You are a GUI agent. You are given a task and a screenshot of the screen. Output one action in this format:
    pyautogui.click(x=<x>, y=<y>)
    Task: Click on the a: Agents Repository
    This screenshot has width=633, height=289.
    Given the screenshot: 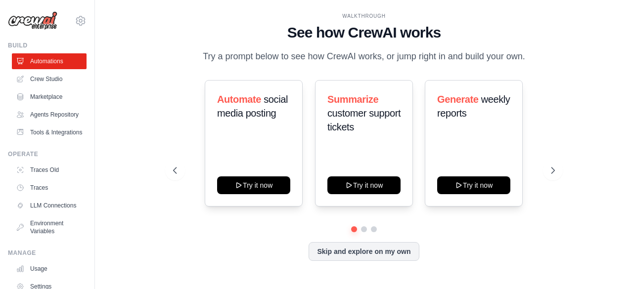 What is the action you would take?
    pyautogui.click(x=49, y=115)
    